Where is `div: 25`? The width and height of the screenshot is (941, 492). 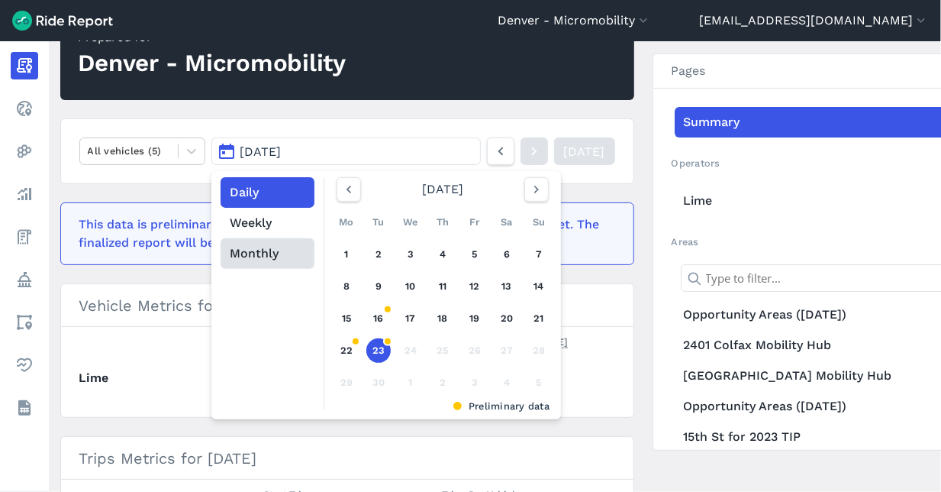
div: 25 is located at coordinates (443, 350).